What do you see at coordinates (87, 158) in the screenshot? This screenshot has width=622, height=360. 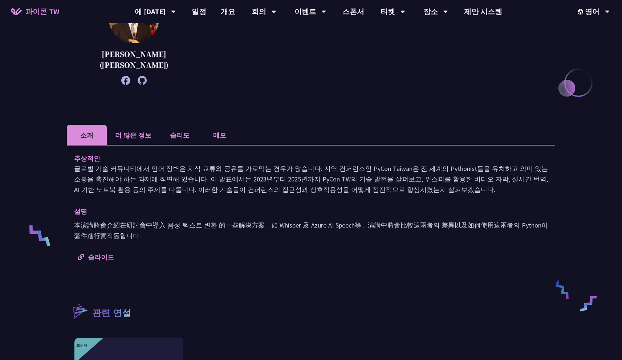 I see `font: 추상적인` at bounding box center [87, 158].